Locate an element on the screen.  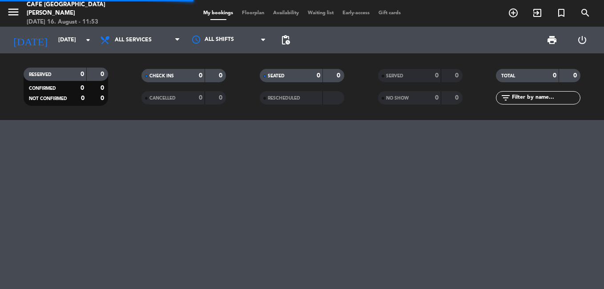
i: arrow_drop_down is located at coordinates (88, 40).